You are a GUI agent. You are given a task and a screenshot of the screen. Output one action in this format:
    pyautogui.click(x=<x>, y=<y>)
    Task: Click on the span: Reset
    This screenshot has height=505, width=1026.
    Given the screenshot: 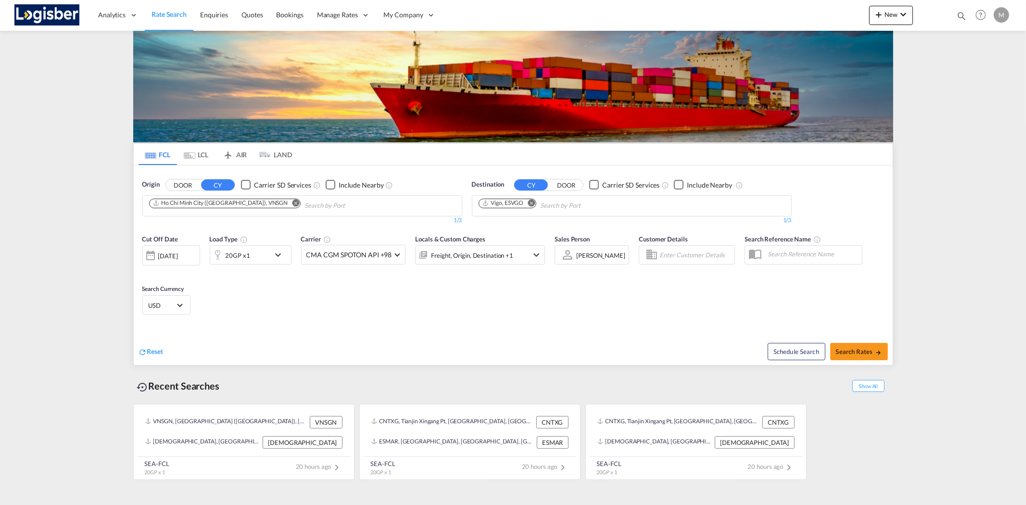 What is the action you would take?
    pyautogui.click(x=155, y=351)
    